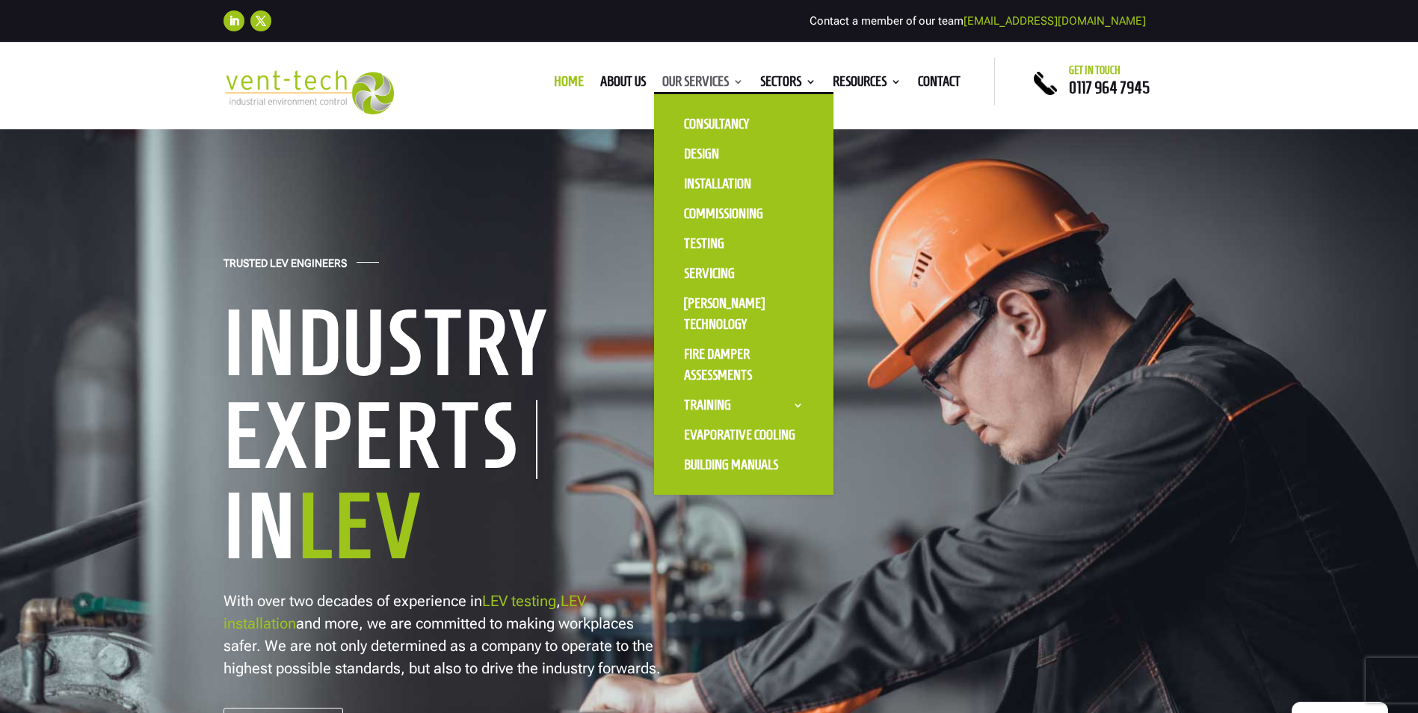  I want to click on a: Design, so click(744, 154).